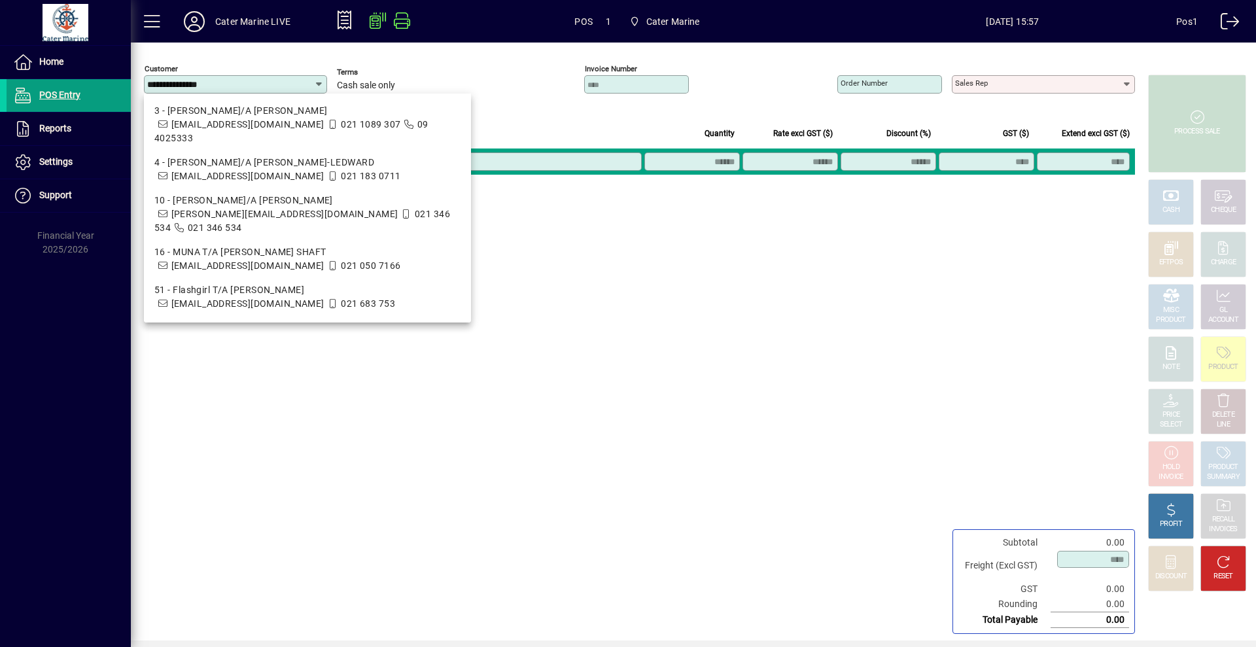  I want to click on div: PROFIT, so click(1171, 524).